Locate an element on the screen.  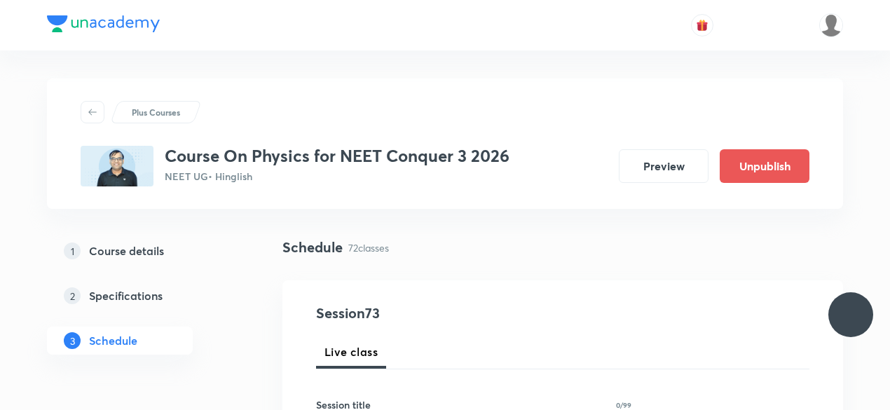
p: 72 classes is located at coordinates (368, 247).